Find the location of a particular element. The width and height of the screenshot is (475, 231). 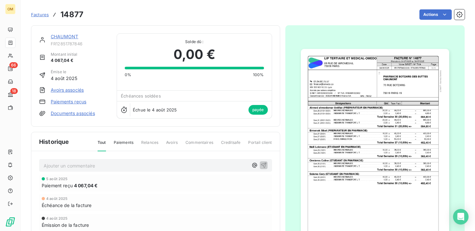

span: Échéances soldées is located at coordinates (141, 96).